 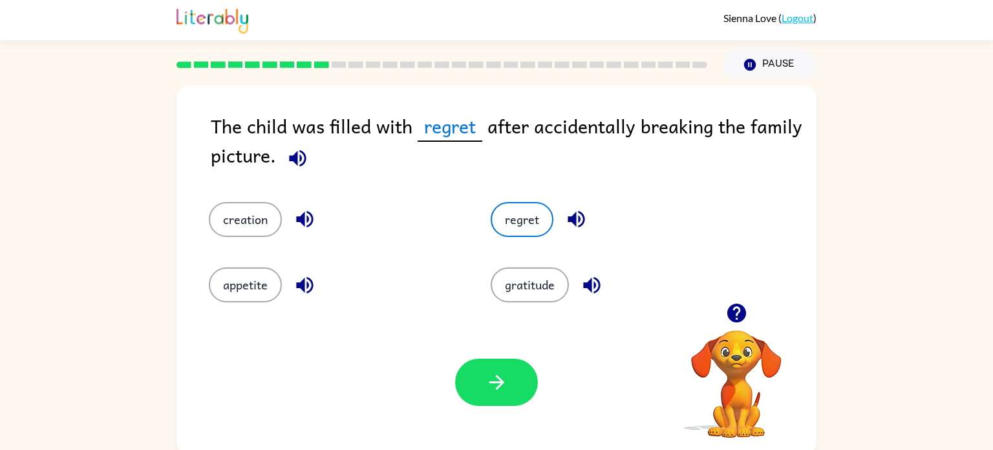 What do you see at coordinates (797, 17) in the screenshot?
I see `a: Logout` at bounding box center [797, 17].